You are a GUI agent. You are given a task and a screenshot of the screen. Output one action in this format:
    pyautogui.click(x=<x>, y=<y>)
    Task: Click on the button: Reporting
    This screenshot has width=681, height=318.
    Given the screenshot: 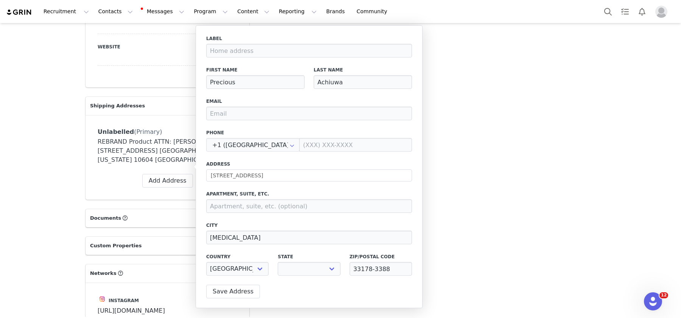 What is the action you would take?
    pyautogui.click(x=298, y=11)
    